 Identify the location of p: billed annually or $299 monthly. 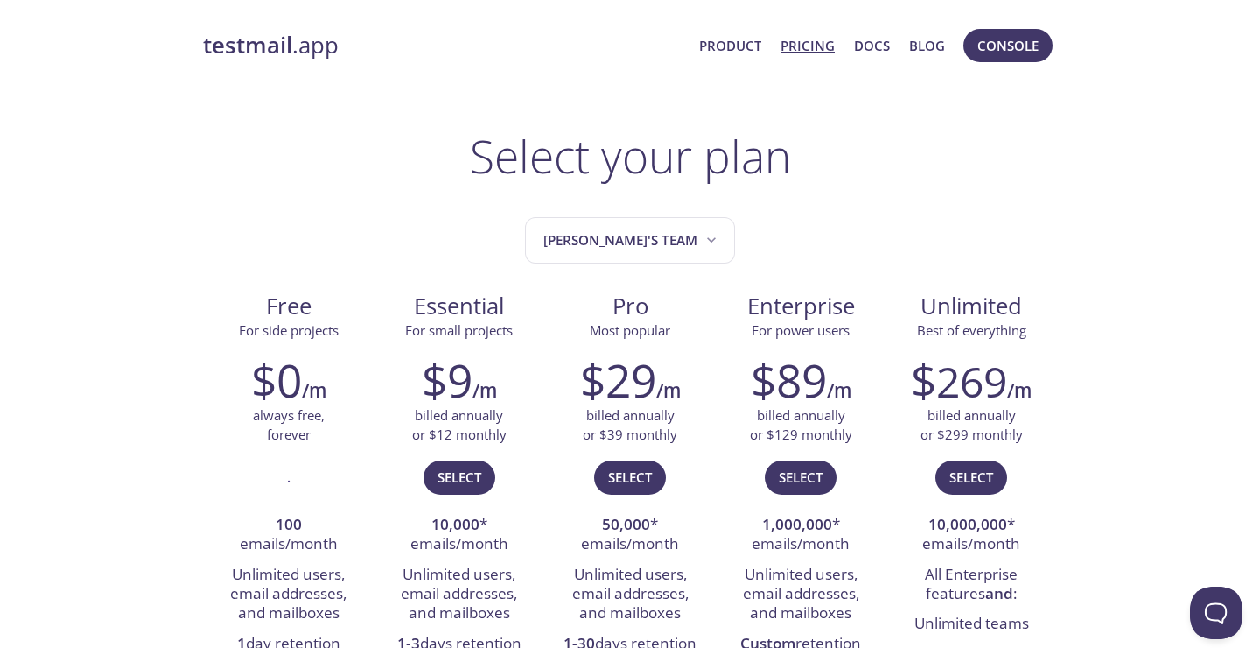
(971, 424).